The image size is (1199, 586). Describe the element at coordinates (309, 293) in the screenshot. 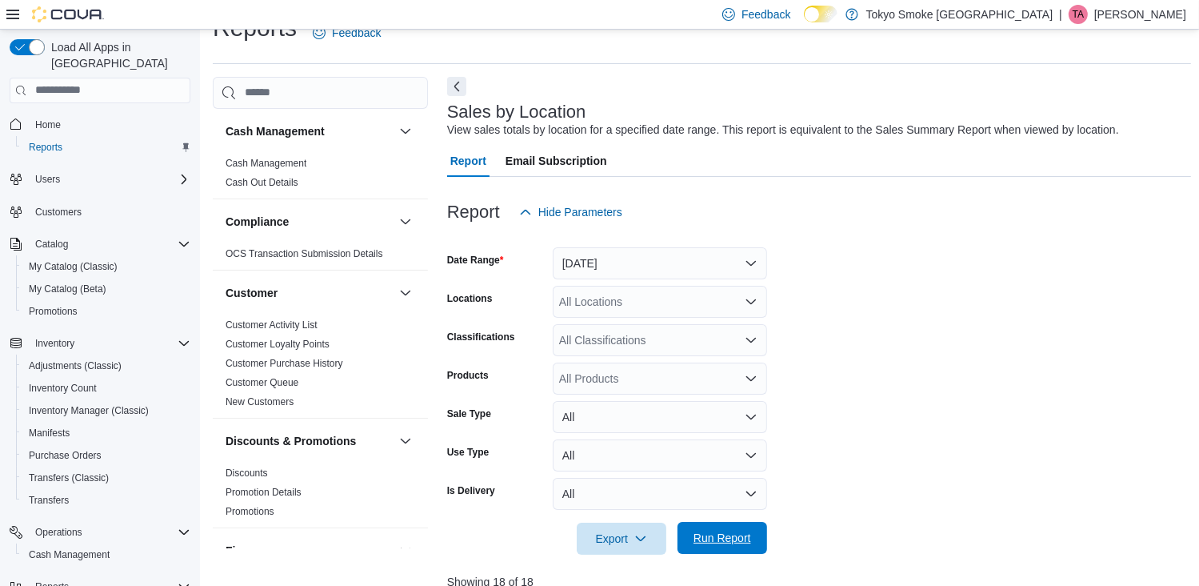

I see `button: Customer` at that location.